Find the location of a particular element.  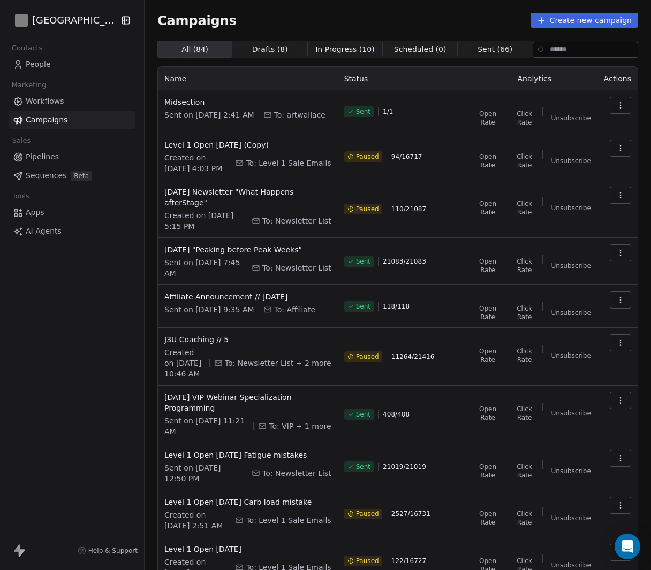

span: To: artwallace is located at coordinates (300, 115).